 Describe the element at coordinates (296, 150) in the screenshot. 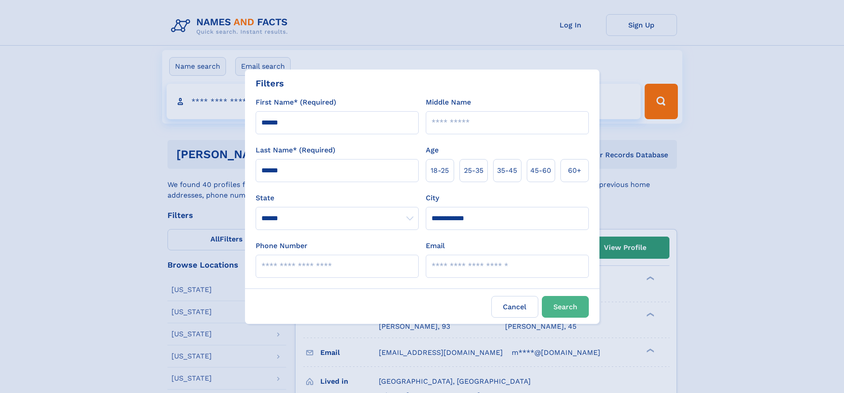

I see `label: Last Name* (Required)` at that location.